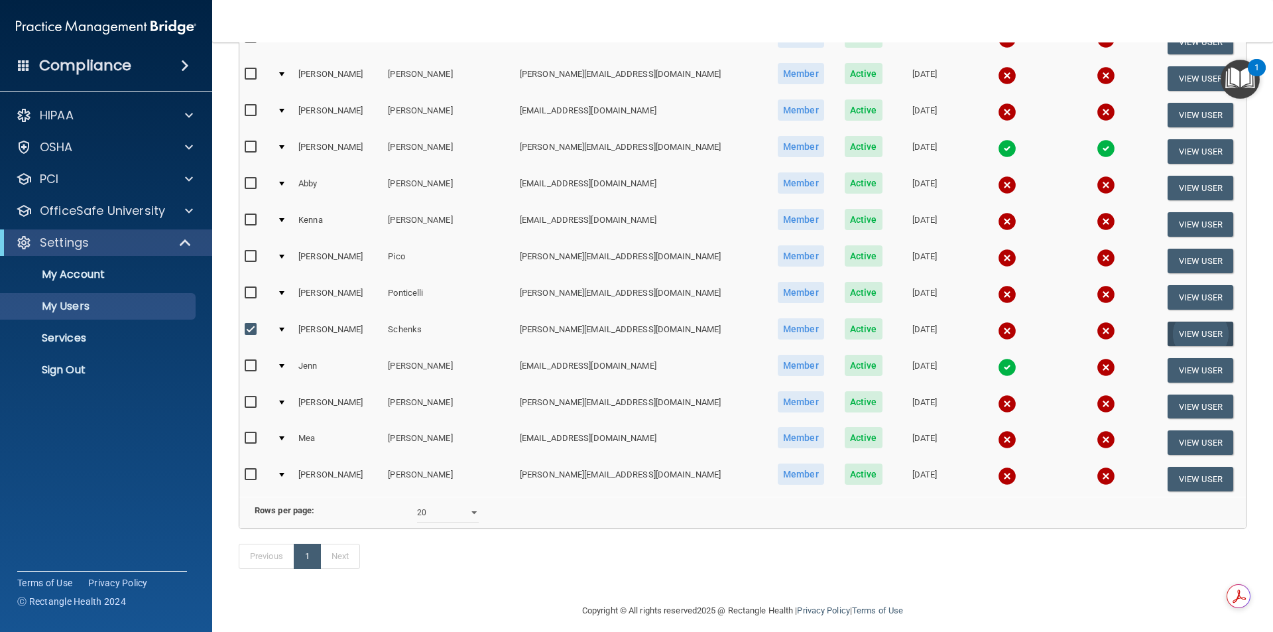 This screenshot has width=1273, height=632. Describe the element at coordinates (104, 147) in the screenshot. I see `a: OSHA` at that location.